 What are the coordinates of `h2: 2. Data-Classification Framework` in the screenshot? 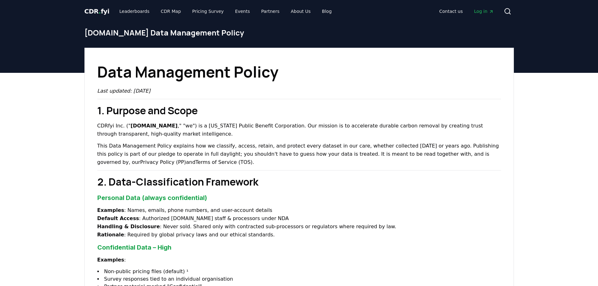 It's located at (299, 182).